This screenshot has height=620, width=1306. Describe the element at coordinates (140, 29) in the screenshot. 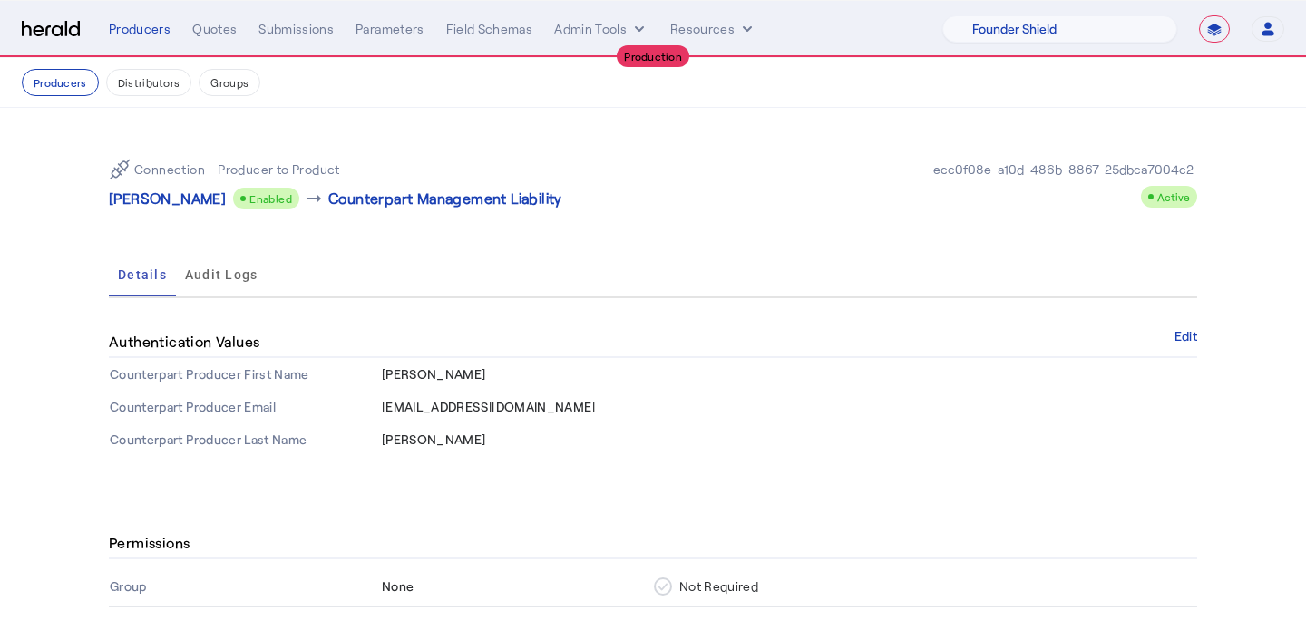

I see `div: Producers` at that location.